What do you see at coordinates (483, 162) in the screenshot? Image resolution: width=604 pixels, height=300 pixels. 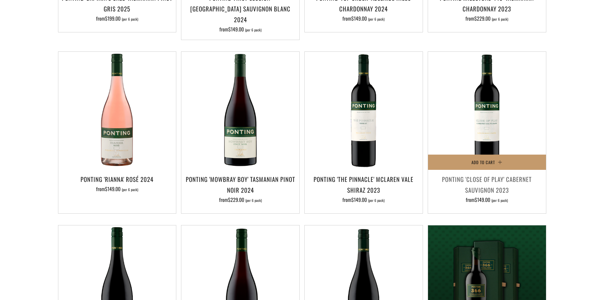 I see `span: Add to Cart` at bounding box center [483, 162].